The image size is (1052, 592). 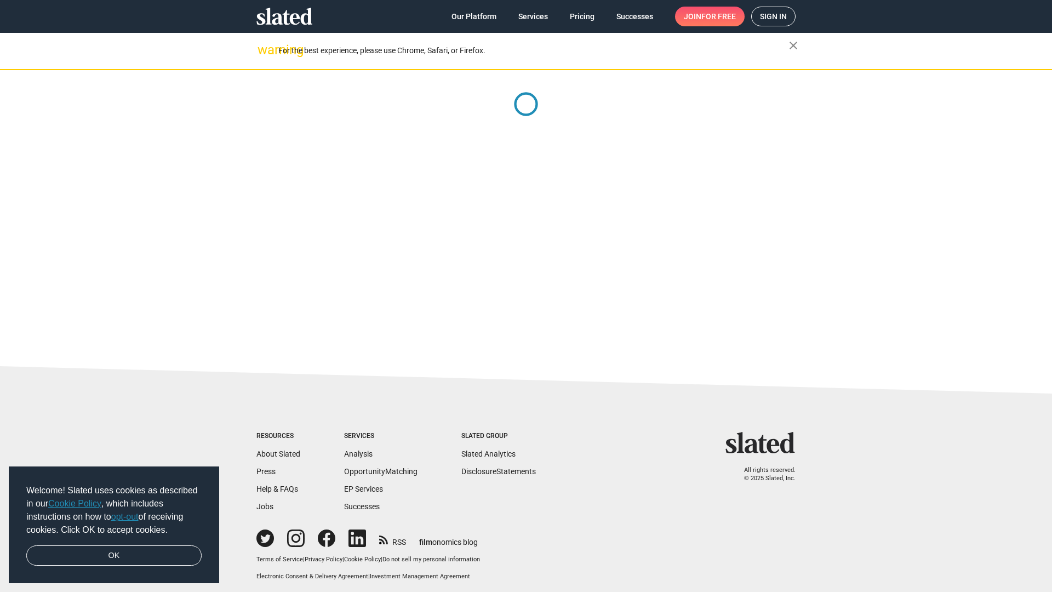 What do you see at coordinates (363, 489) in the screenshot?
I see `a: EP Services` at bounding box center [363, 489].